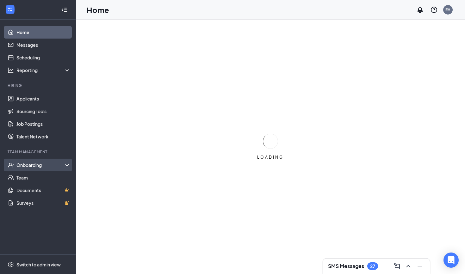 The image size is (465, 274). What do you see at coordinates (420, 266) in the screenshot?
I see `button: Minimize` at bounding box center [420, 266].